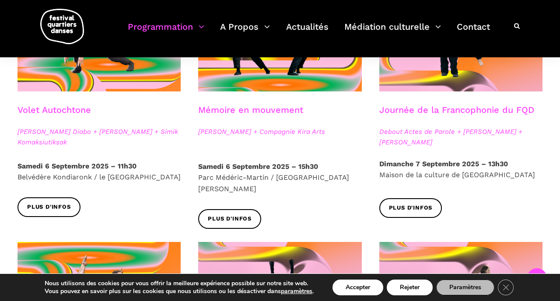 This screenshot has height=301, width=560. What do you see at coordinates (251, 110) in the screenshot?
I see `a: Mémoire en mouvement` at bounding box center [251, 110].